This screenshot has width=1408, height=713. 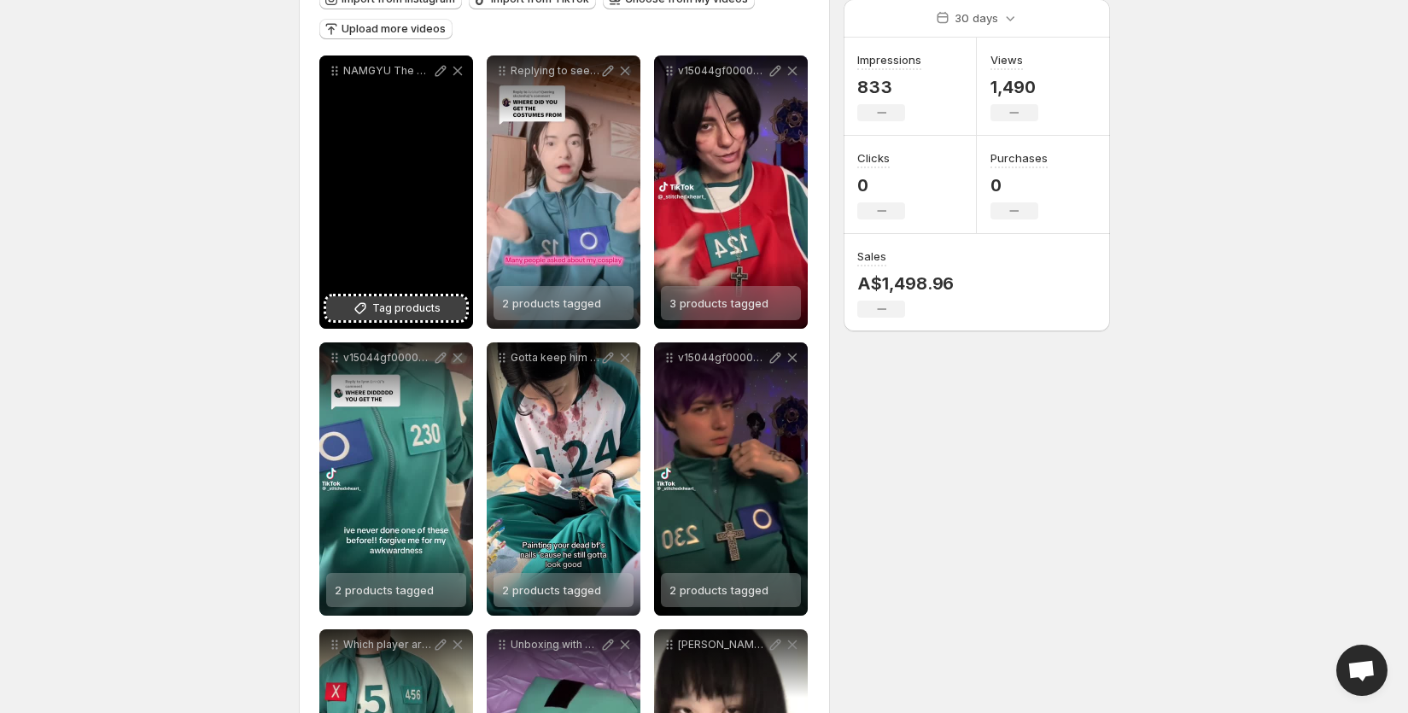 I want to click on p: 30 days, so click(x=976, y=18).